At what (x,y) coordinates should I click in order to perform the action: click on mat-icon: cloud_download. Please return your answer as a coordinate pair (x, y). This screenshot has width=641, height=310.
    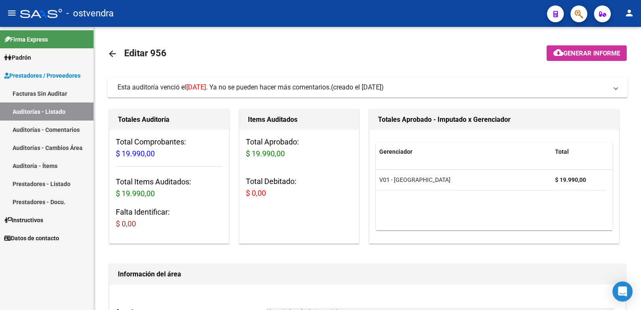
    Looking at the image, I should click on (559, 52).